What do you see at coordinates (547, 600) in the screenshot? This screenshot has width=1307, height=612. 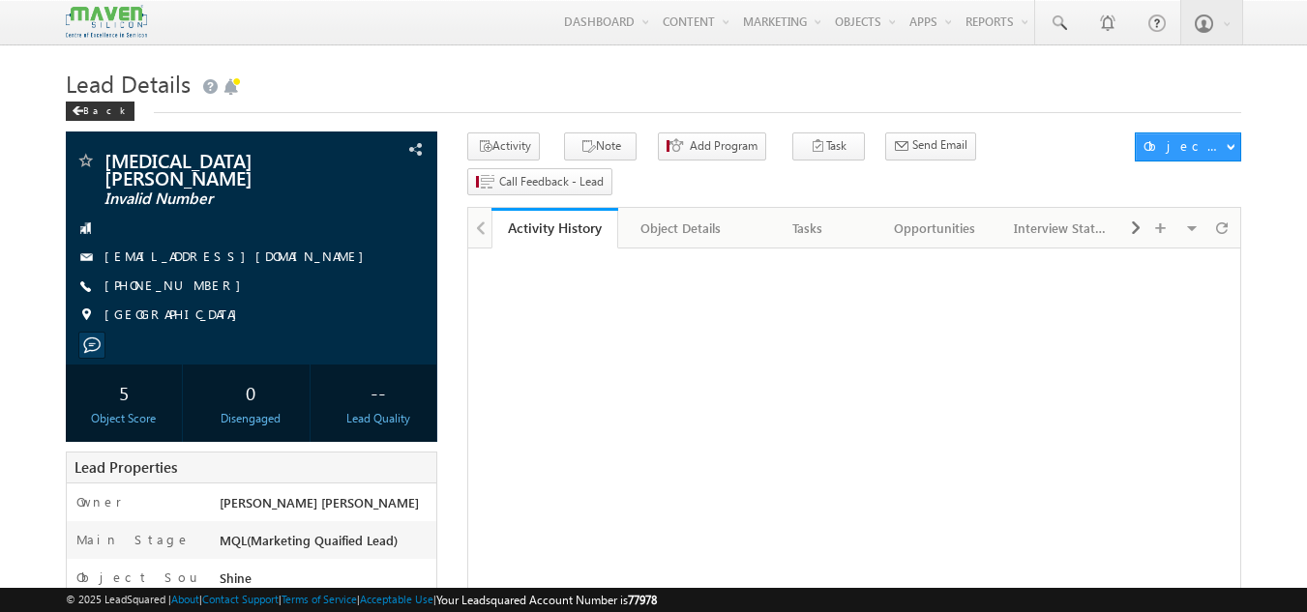 I see `span: Your Leadsquared Account Number is` at bounding box center [547, 600].